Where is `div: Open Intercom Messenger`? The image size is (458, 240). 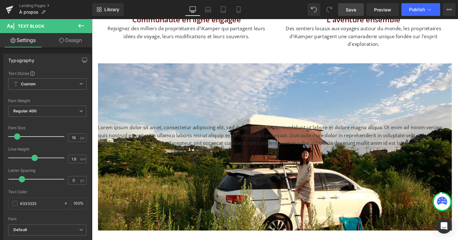 div: Open Intercom Messenger is located at coordinates (444, 226).